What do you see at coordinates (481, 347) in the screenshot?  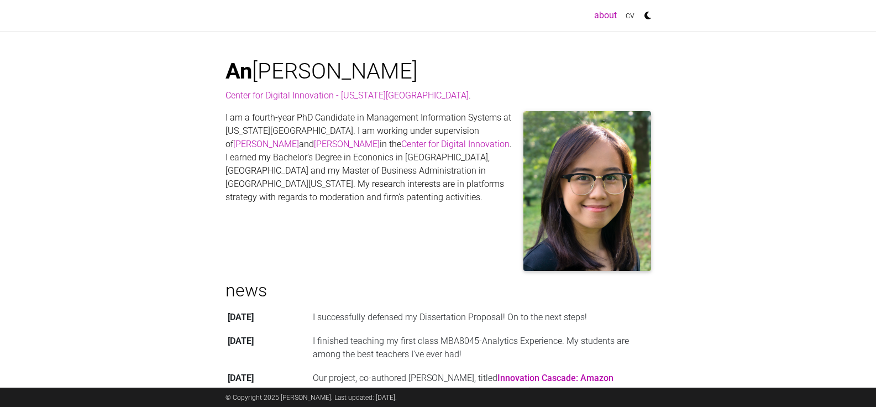 I see `td: I finished teaching my first class MBA8045-Analytics Experience. My students are among the best t...` at bounding box center [481, 347].